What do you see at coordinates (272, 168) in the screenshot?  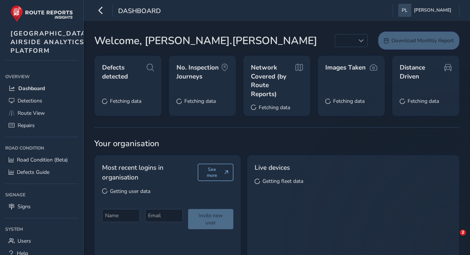 I see `span: Live devices` at bounding box center [272, 168].